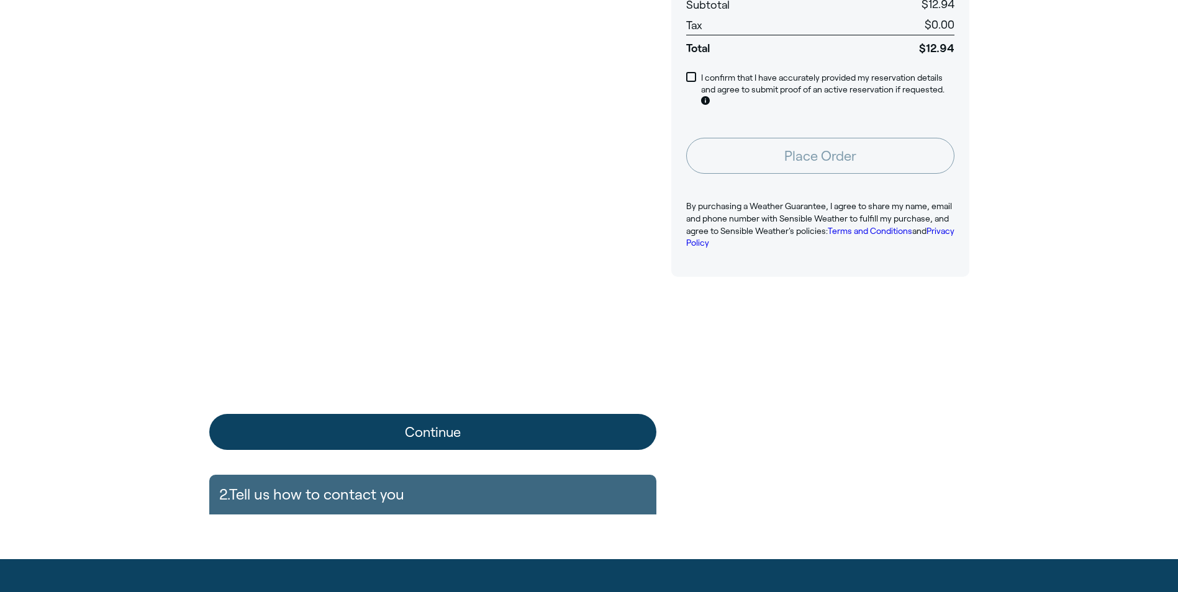  I want to click on span: Tax, so click(694, 25).